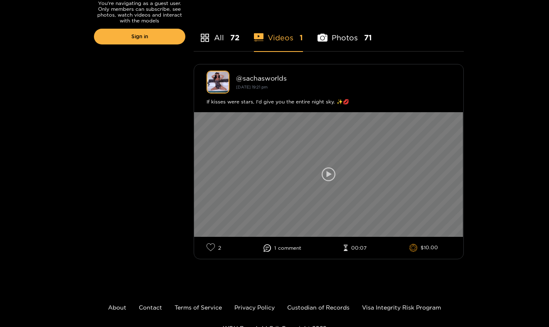 The image size is (549, 327). What do you see at coordinates (214, 248) in the screenshot?
I see `li: 2` at bounding box center [214, 248].